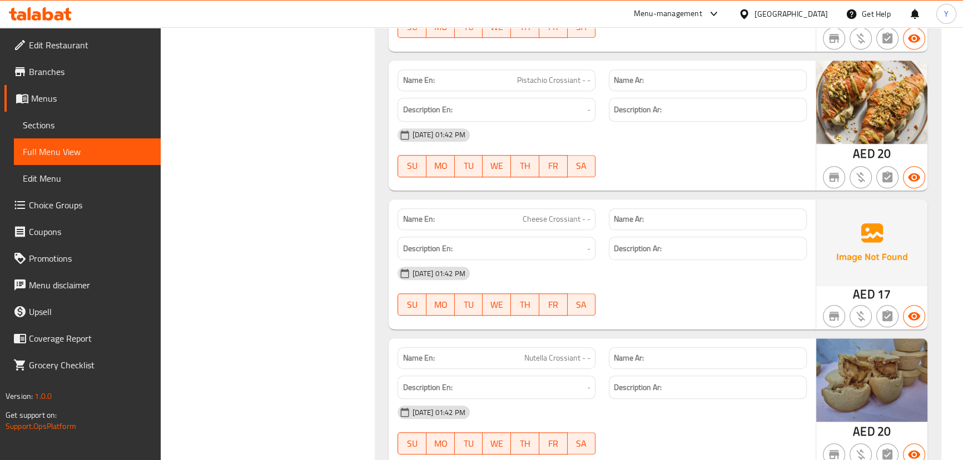 This screenshot has height=460, width=963. I want to click on img: mmw_638958733537909668, so click(872, 380).